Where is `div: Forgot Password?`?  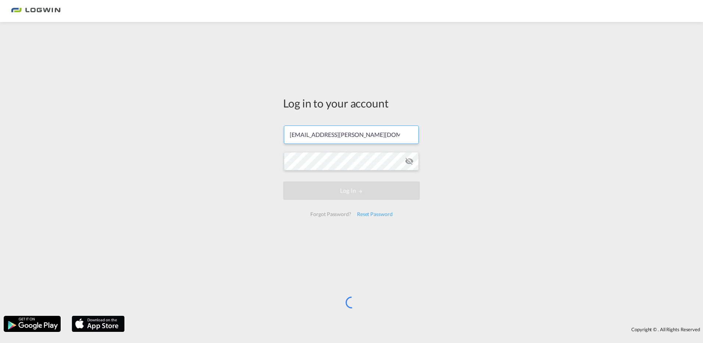 div: Forgot Password? is located at coordinates (330, 214).